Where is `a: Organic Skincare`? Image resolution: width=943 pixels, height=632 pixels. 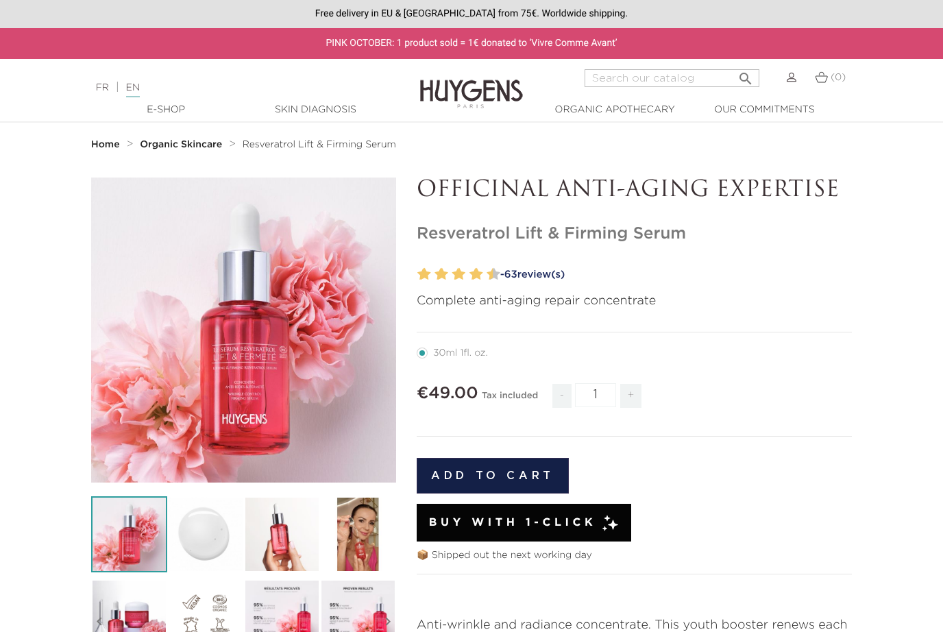 a: Organic Skincare is located at coordinates (182, 145).